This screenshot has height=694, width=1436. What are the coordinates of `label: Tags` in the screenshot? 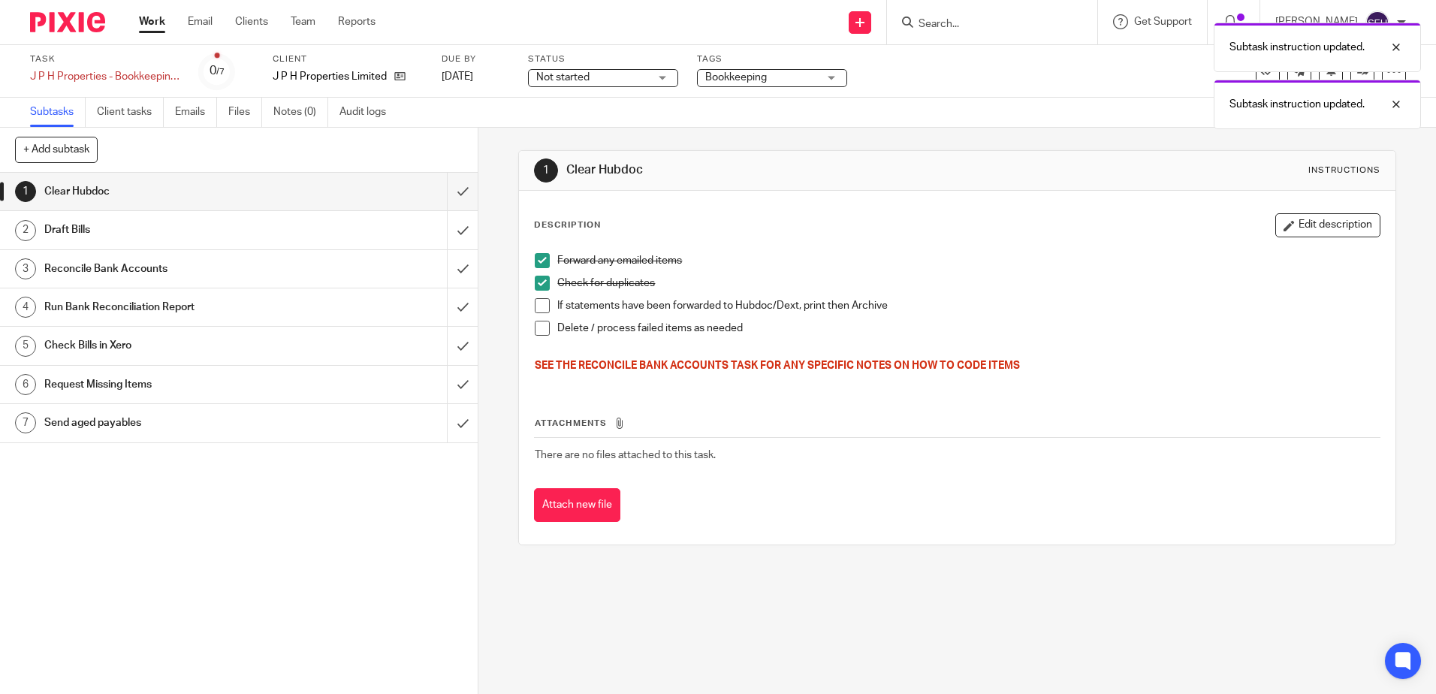 It's located at (772, 59).